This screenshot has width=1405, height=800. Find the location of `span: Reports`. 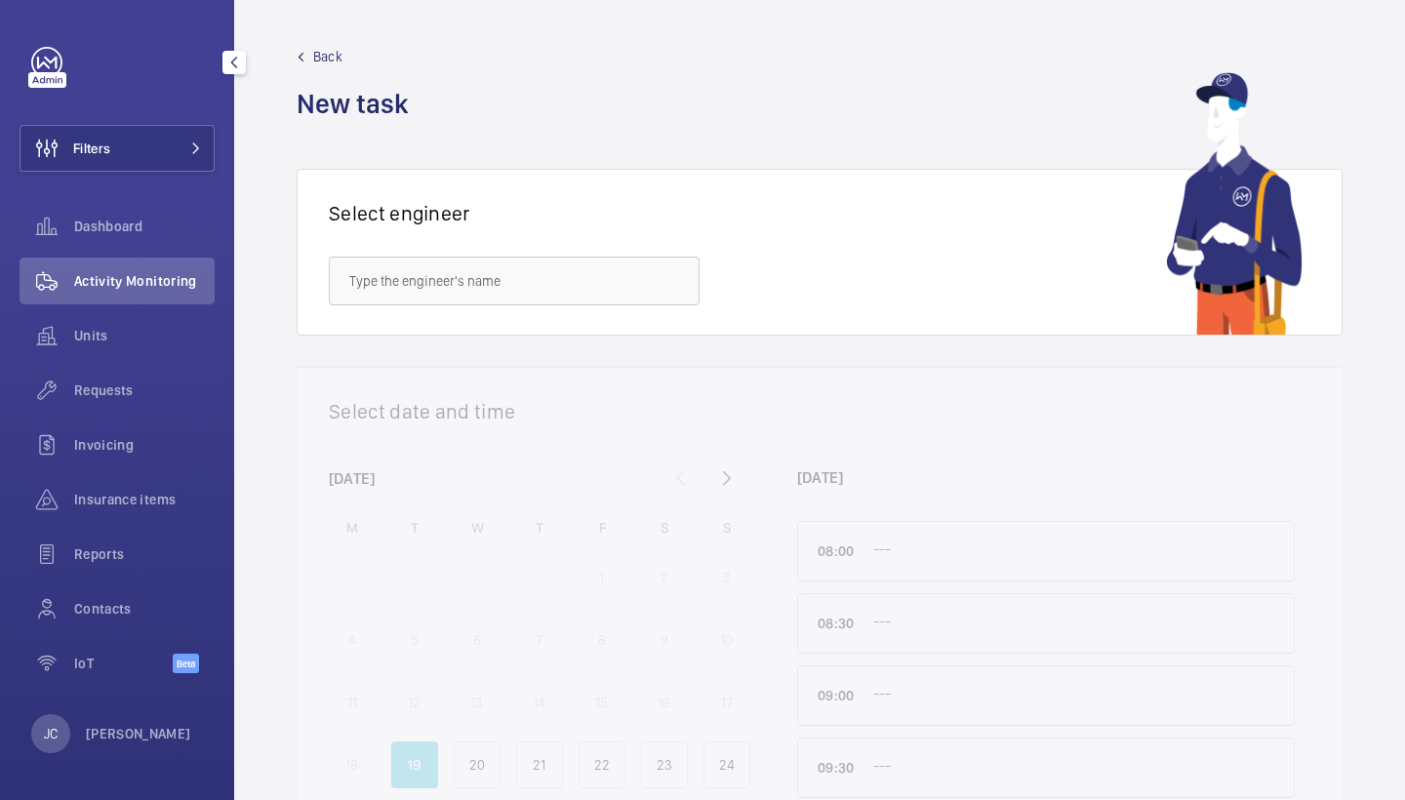

span: Reports is located at coordinates (144, 554).